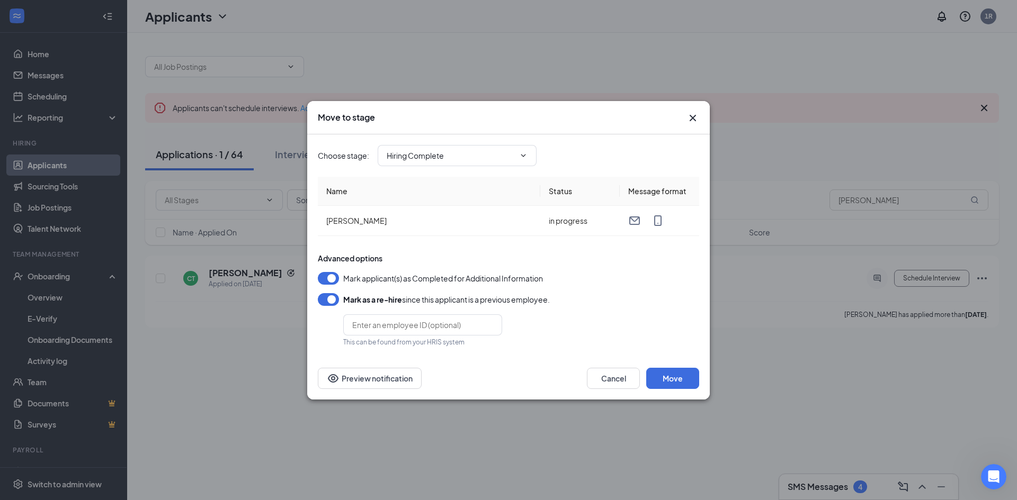 This screenshot has width=1017, height=500. What do you see at coordinates (693, 118) in the screenshot?
I see `button: Close` at bounding box center [693, 118].